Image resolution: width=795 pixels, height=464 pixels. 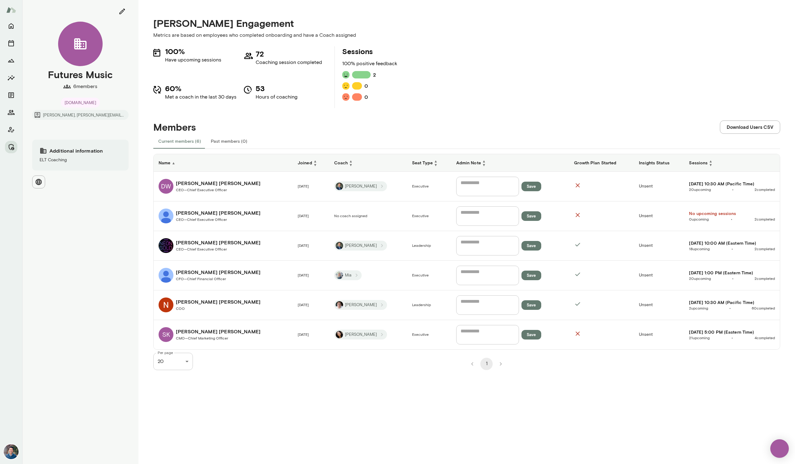 What do you see at coordinates (201, 88) in the screenshot?
I see `h5: 60%` at bounding box center [201, 88].